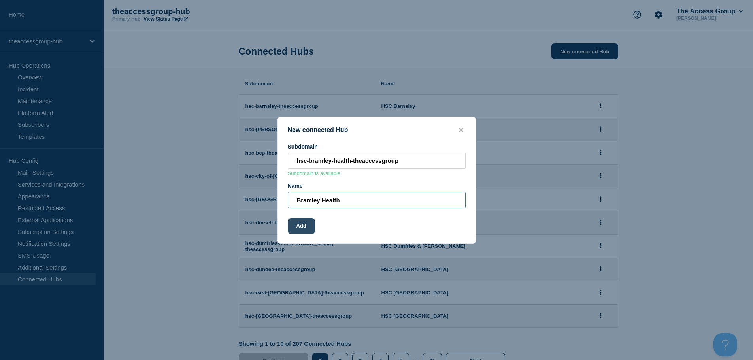 The image size is (753, 360). I want to click on button: close button, so click(461, 130).